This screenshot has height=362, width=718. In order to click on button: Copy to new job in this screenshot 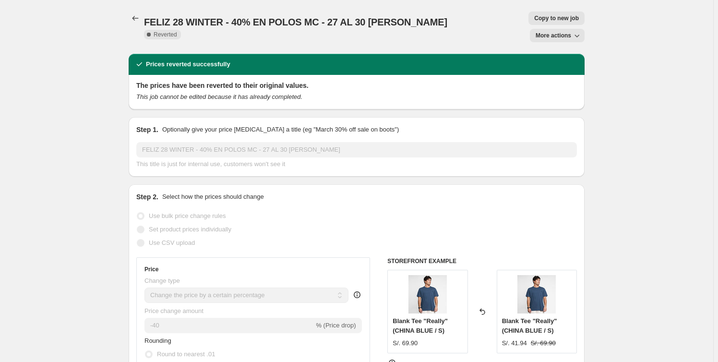, I will do `click(556, 18)`.